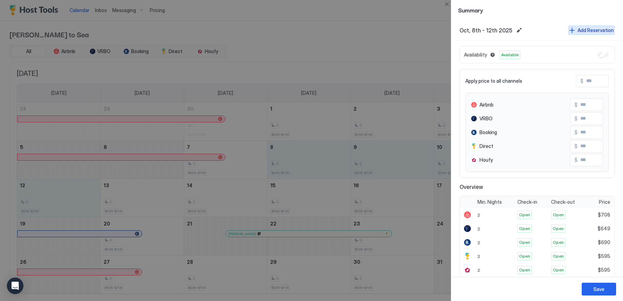 The width and height of the screenshot is (623, 301). What do you see at coordinates (488, 132) in the screenshot?
I see `span: Booking` at bounding box center [488, 132].